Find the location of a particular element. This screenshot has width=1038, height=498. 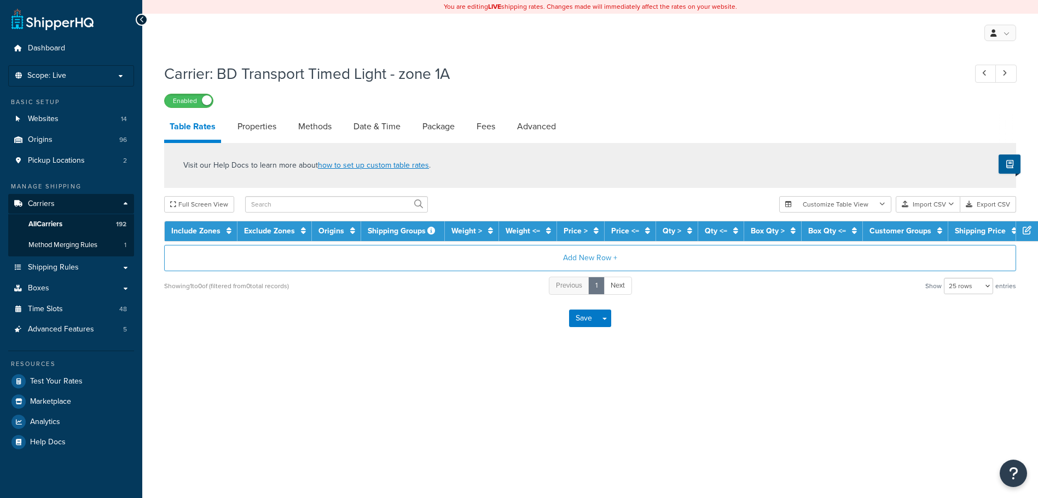

span: Boxes is located at coordinates (38, 288).